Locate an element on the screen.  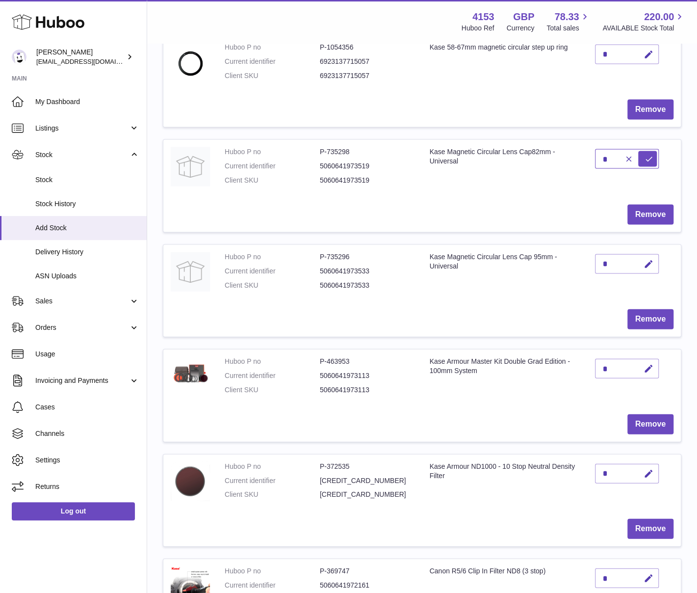
img: Kase Magnetic Circular Lens Cap 95mm - Universal is located at coordinates (190, 271).